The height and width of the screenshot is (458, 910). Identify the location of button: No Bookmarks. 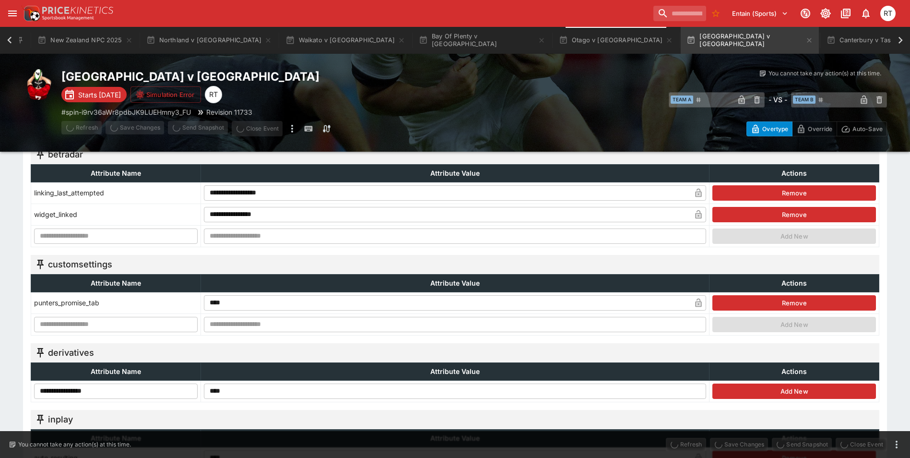
(716, 13).